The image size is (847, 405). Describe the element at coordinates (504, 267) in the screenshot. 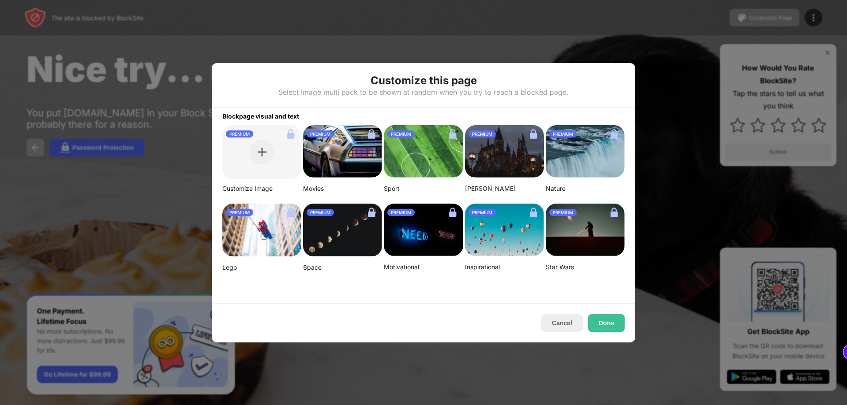

I see `div: Inspirational` at that location.